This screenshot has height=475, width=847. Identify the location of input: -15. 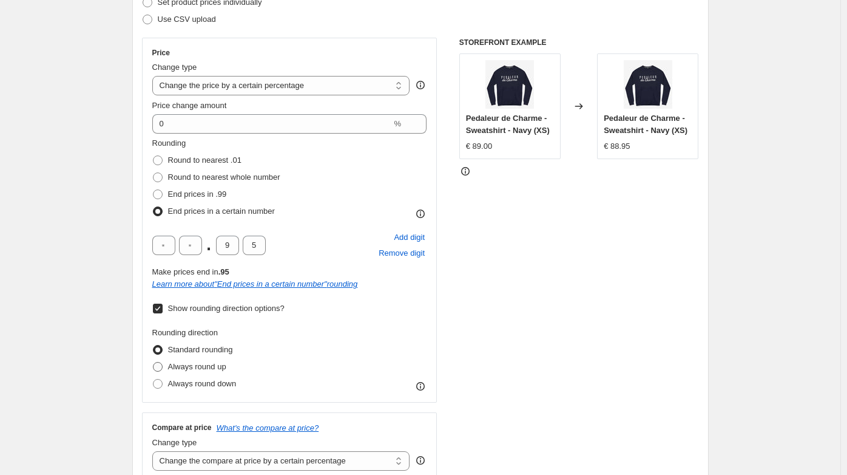
(272, 124).